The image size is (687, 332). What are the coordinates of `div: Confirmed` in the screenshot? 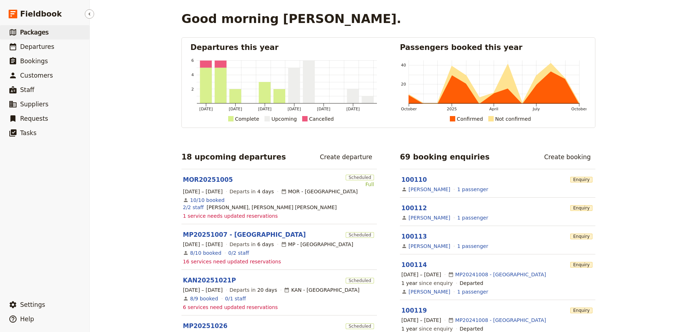 It's located at (470, 119).